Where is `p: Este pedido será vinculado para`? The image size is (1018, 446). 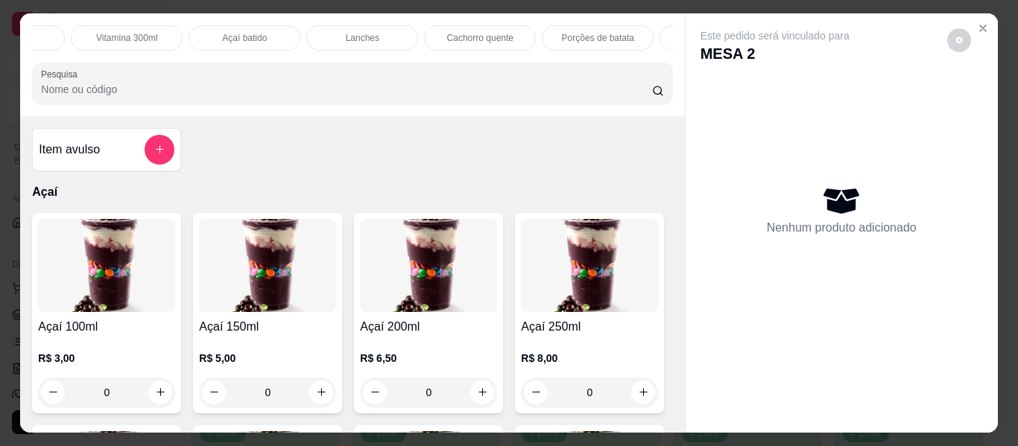 p: Este pedido será vinculado para is located at coordinates (775, 36).